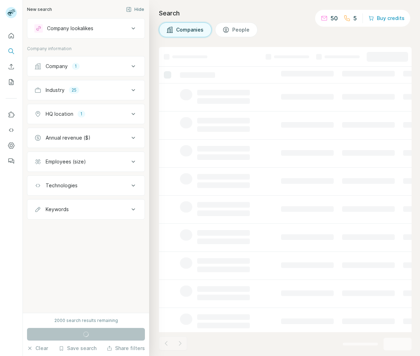  What do you see at coordinates (55, 90) in the screenshot?
I see `div: Industry` at bounding box center [55, 90].